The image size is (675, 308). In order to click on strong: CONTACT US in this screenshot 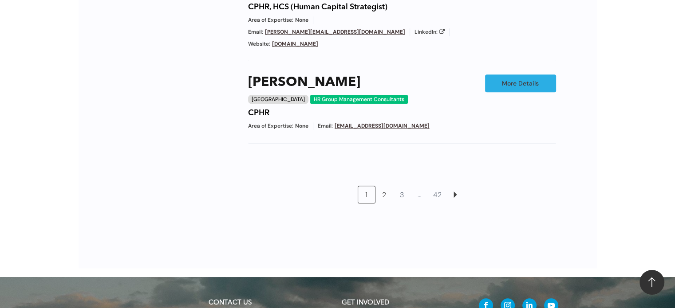, I will do `click(230, 303)`.